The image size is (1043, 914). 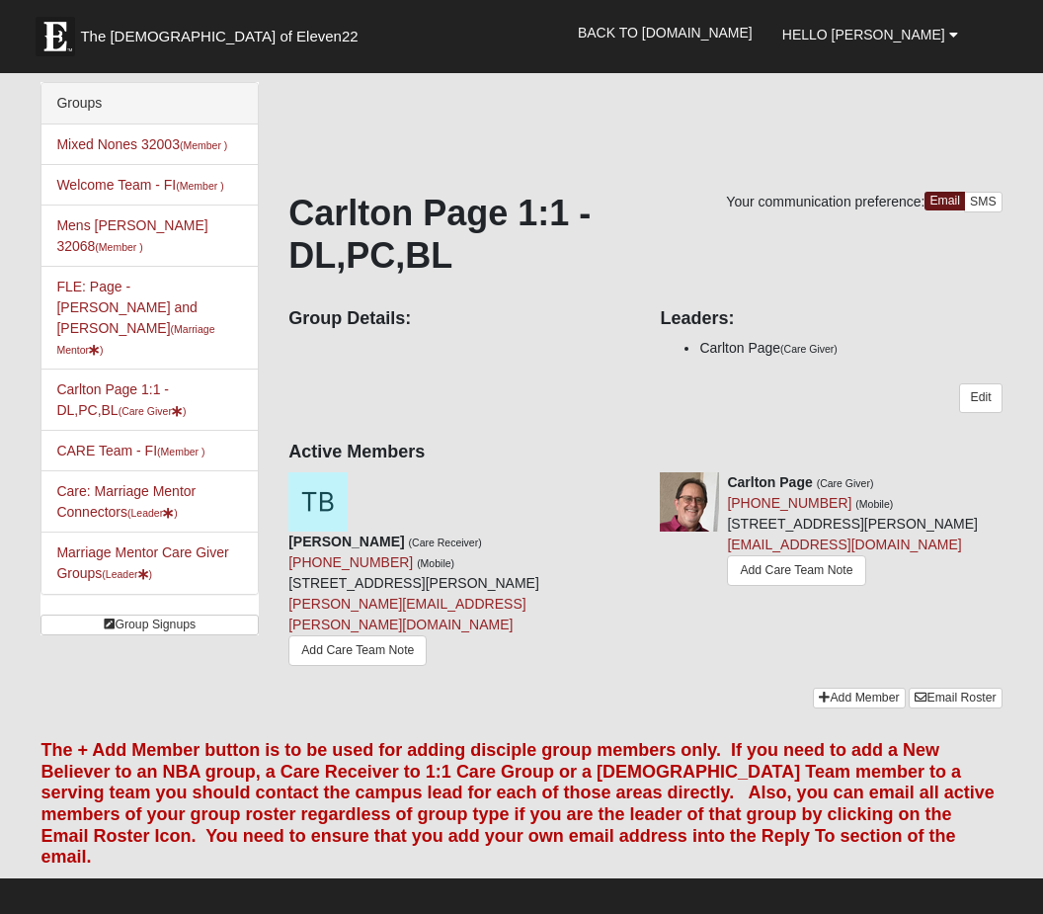 What do you see at coordinates (645, 234) in the screenshot?
I see `h1: Carlton Page 1:1 - DL,PC,BL` at bounding box center [645, 234].